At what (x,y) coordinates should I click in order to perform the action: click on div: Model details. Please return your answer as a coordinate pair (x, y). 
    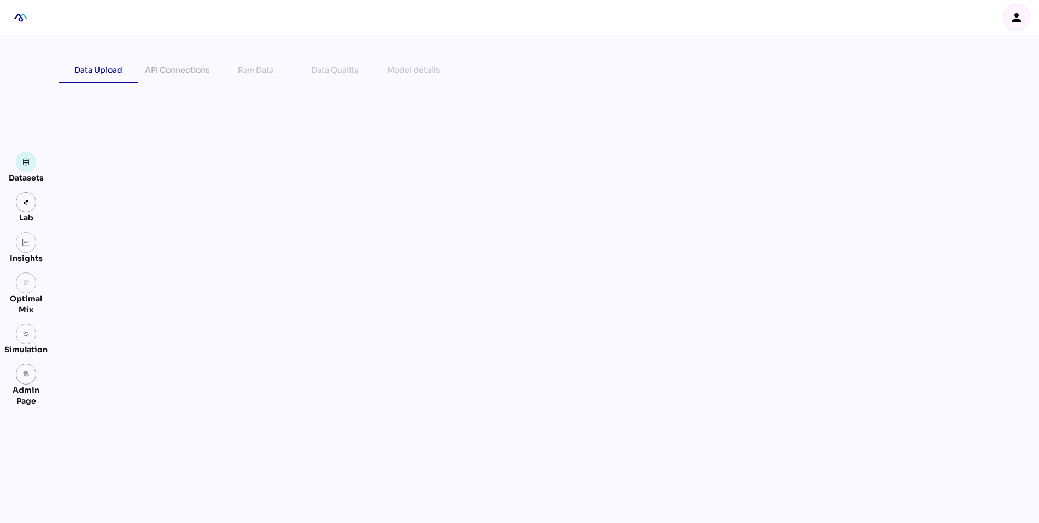
    Looking at the image, I should click on (414, 70).